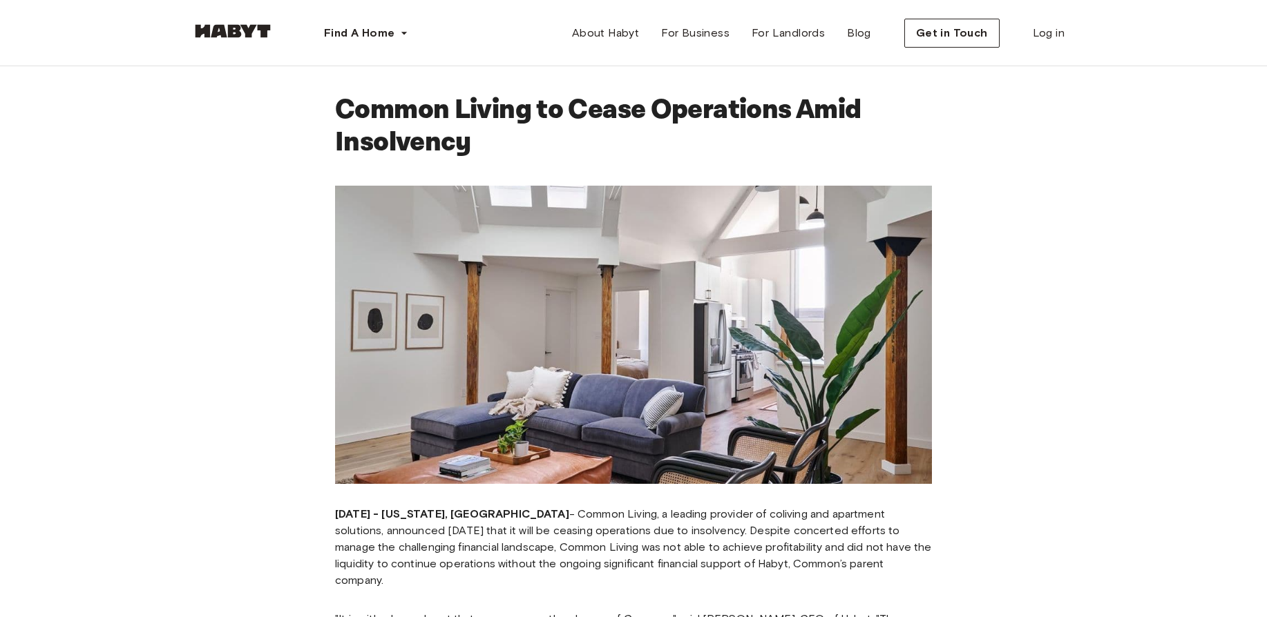 The image size is (1267, 617). Describe the element at coordinates (695, 33) in the screenshot. I see `span: For Business` at that location.